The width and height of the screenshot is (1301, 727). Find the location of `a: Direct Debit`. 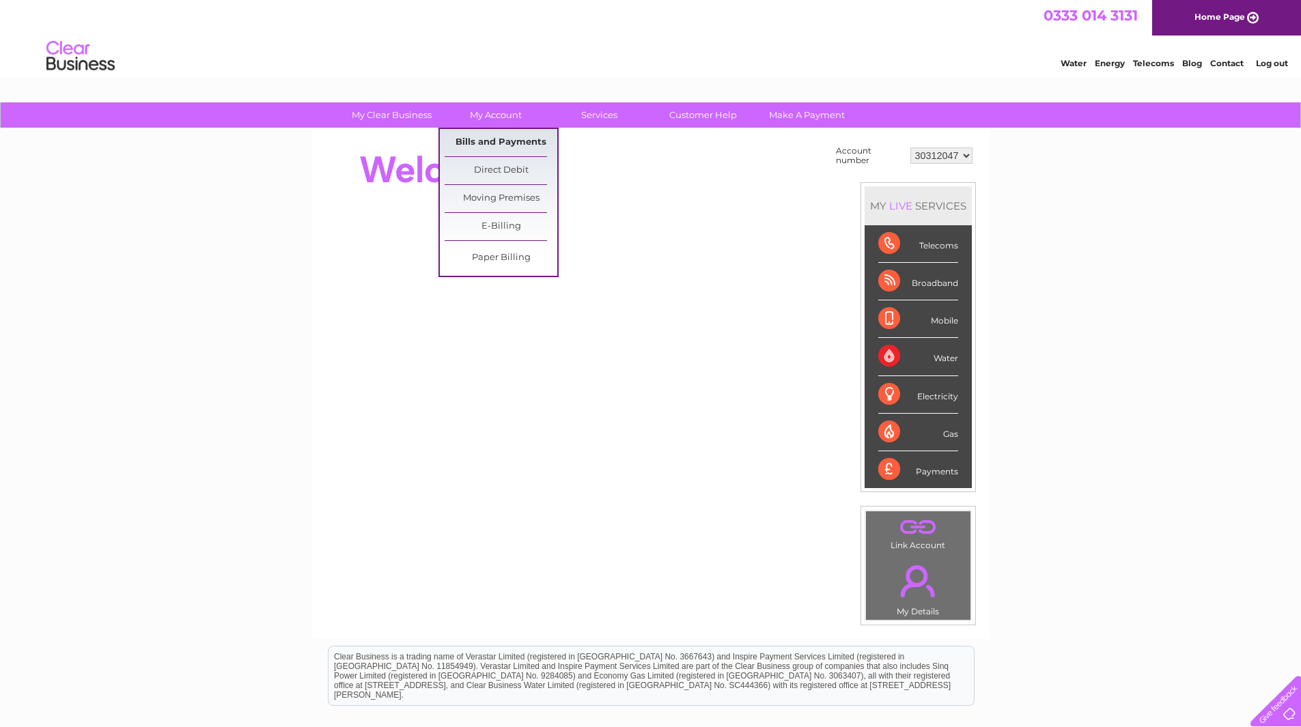

a: Direct Debit is located at coordinates (500, 171).